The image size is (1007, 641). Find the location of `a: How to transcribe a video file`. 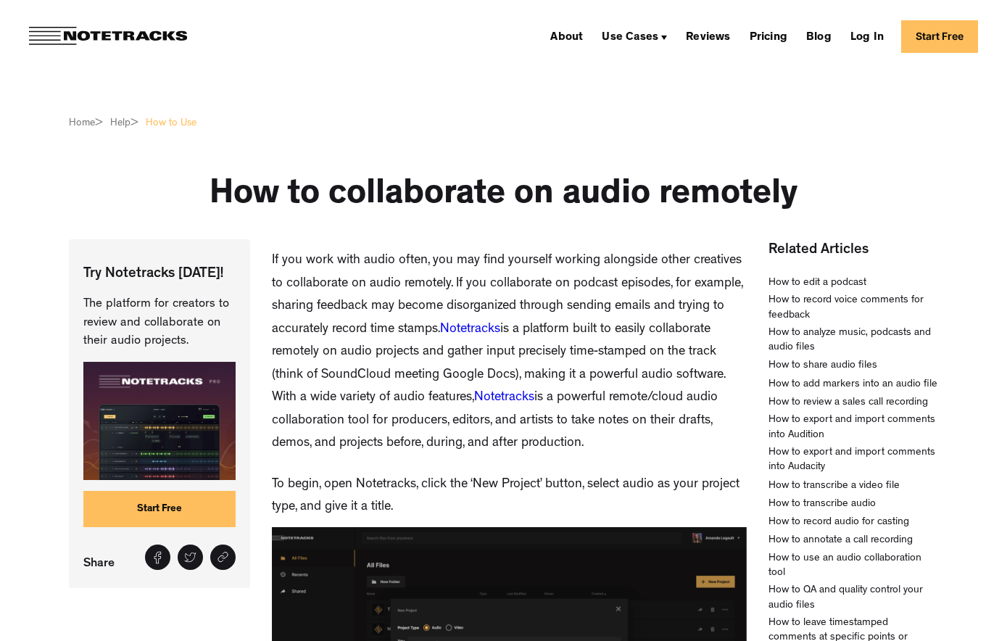

a: How to transcribe a video file is located at coordinates (834, 486).